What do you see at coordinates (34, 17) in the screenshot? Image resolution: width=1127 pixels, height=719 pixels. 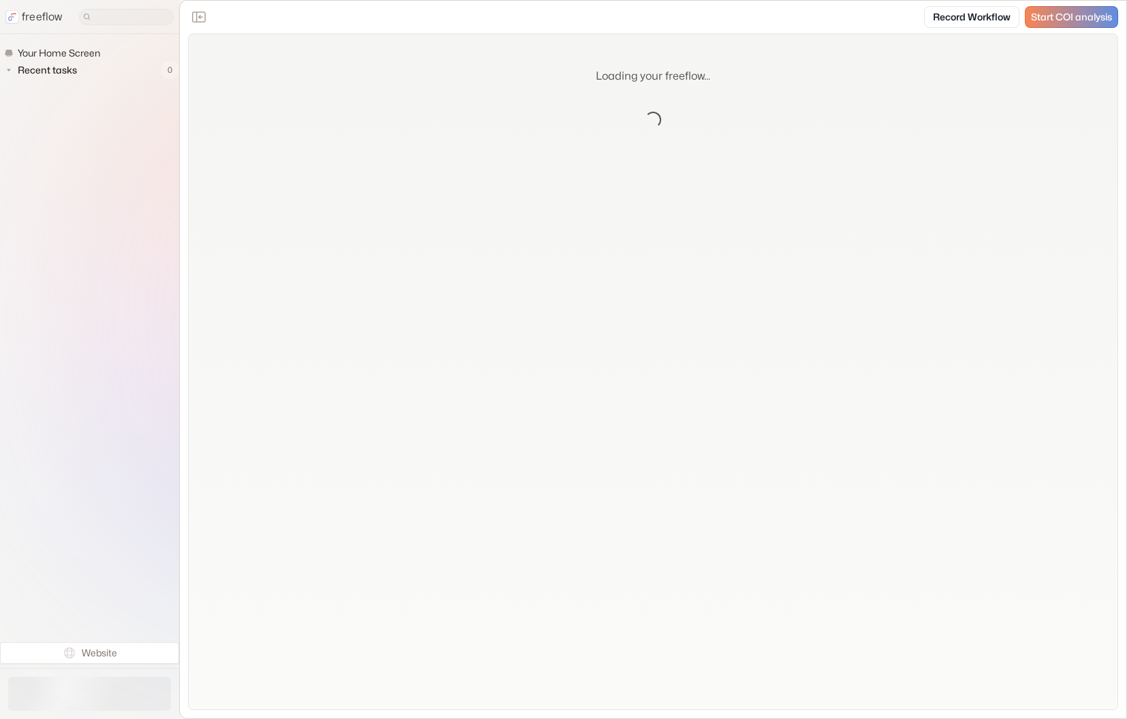 I see `a: freeflow` at bounding box center [34, 17].